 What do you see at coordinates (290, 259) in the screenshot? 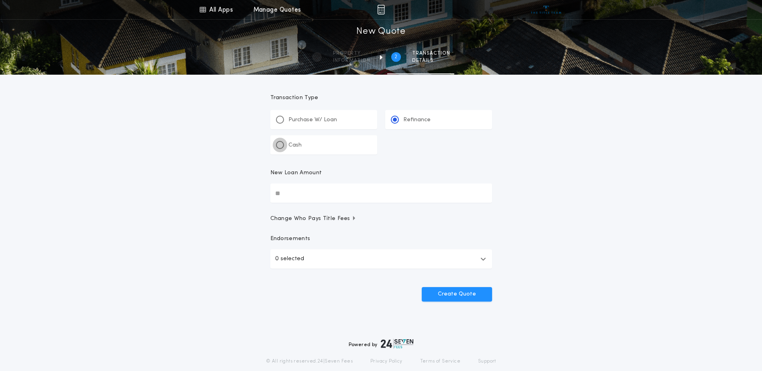
I see `p: 0 selected` at bounding box center [290, 259].